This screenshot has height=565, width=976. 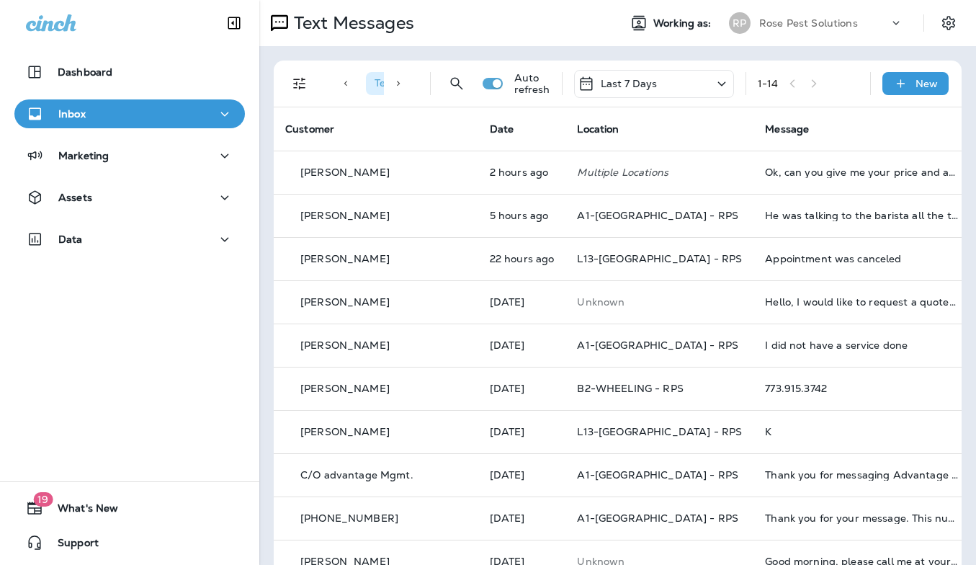 I want to click on p: Multiple Locations, so click(x=659, y=172).